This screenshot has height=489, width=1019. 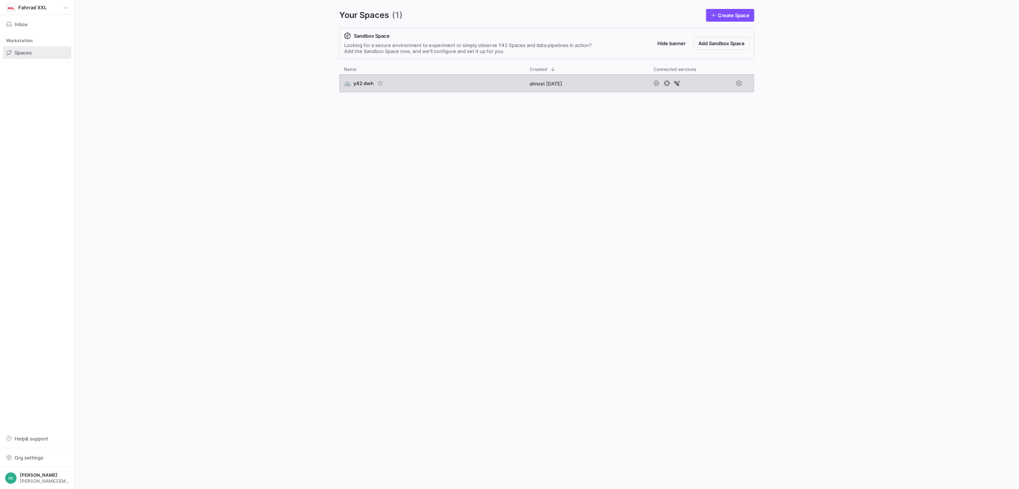 What do you see at coordinates (733, 15) in the screenshot?
I see `span: Create Space` at bounding box center [733, 15].